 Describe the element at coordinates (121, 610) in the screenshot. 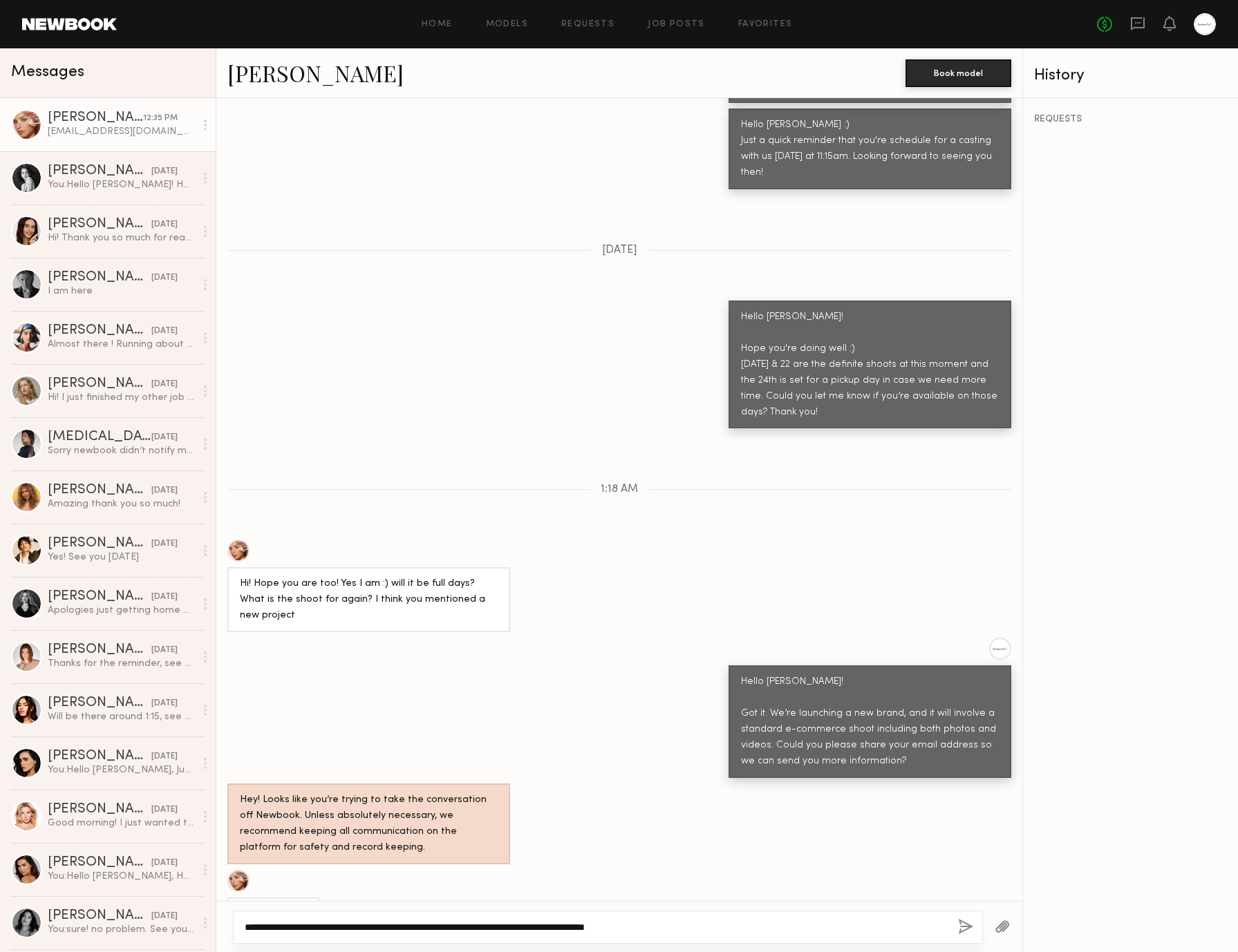

I see `div: Apologies just getting home and seeing this. I should be able to get there by 11am and can let yo...` at that location.